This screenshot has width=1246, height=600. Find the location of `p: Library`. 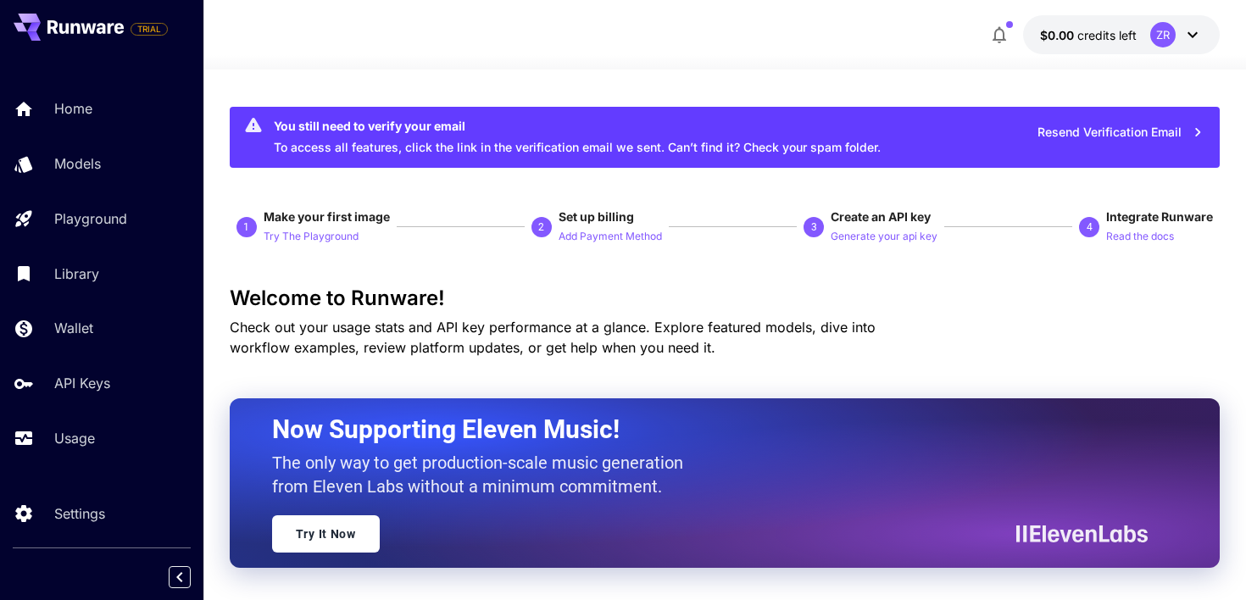

p: Library is located at coordinates (76, 274).